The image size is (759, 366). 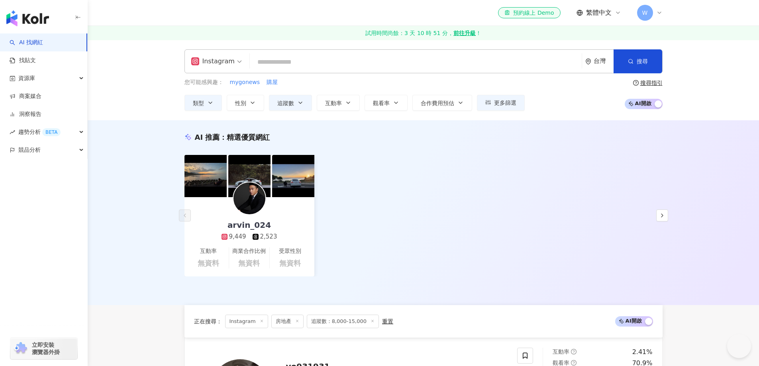 What do you see at coordinates (287, 321) in the screenshot?
I see `span: 房地產` at bounding box center [287, 321].